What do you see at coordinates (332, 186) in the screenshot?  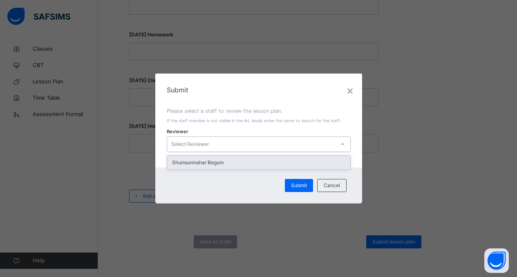 I see `span: Cancel` at bounding box center [332, 186].